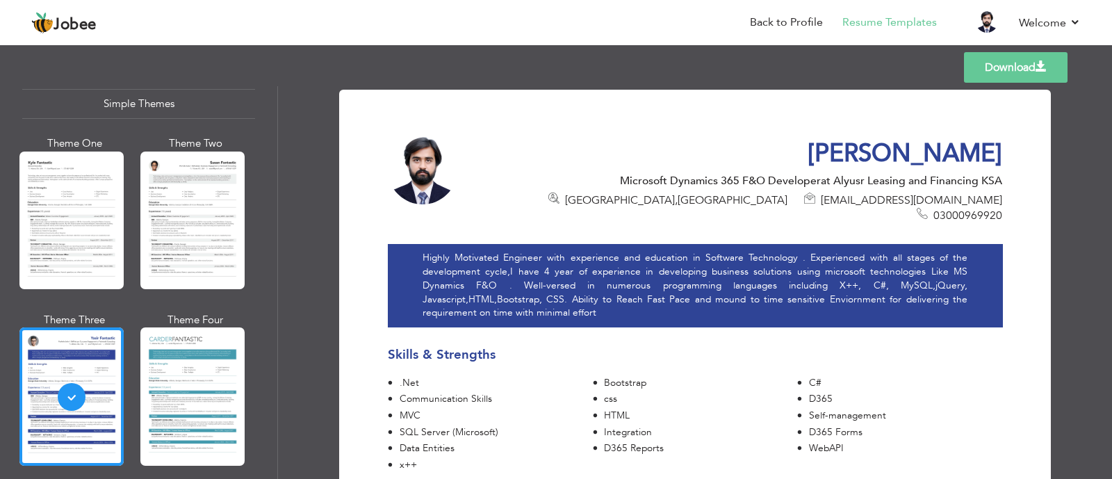 The width and height of the screenshot is (1112, 479). What do you see at coordinates (695, 354) in the screenshot?
I see `h3: Skills & Strengths` at bounding box center [695, 354].